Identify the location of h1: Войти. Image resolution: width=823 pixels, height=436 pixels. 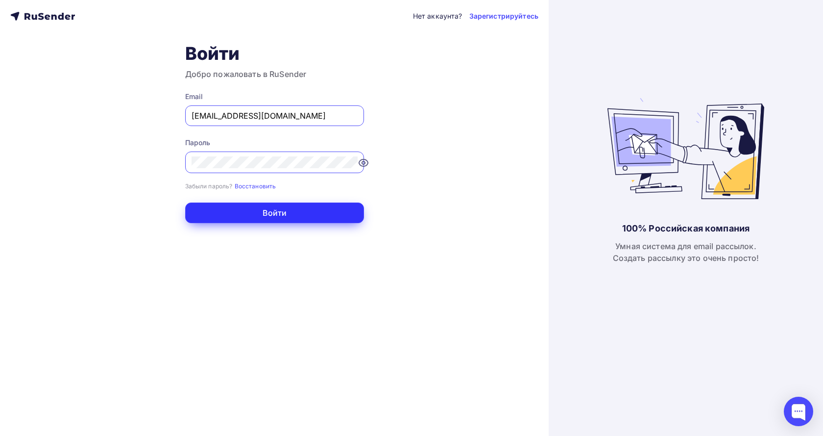
(274, 53).